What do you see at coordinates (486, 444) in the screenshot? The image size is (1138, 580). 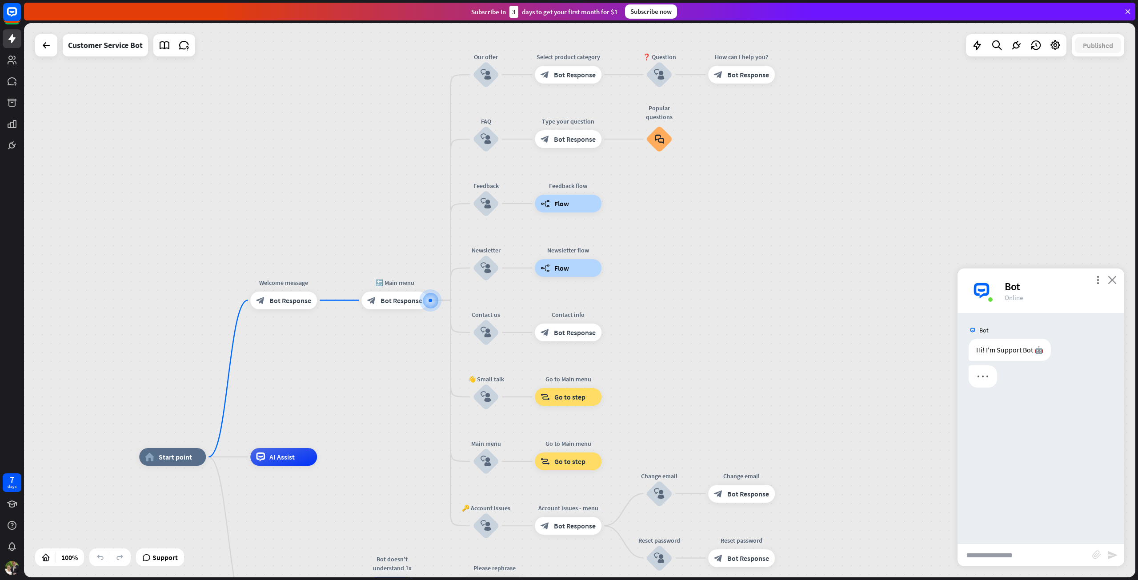 I see `div: Main menu` at bounding box center [486, 444].